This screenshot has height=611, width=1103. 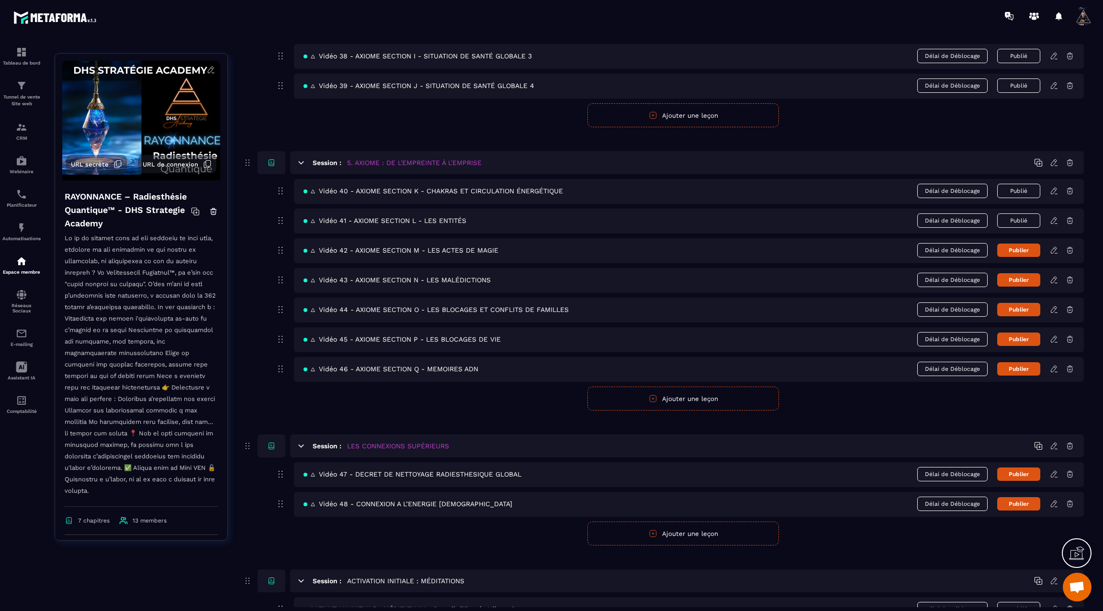 What do you see at coordinates (436, 310) in the screenshot?
I see `span: 🜂 Vidéo 44 - AXIOME SECTION O - LES BLOCAGES ET CONFLITS DE FAMILLES` at bounding box center [436, 310].